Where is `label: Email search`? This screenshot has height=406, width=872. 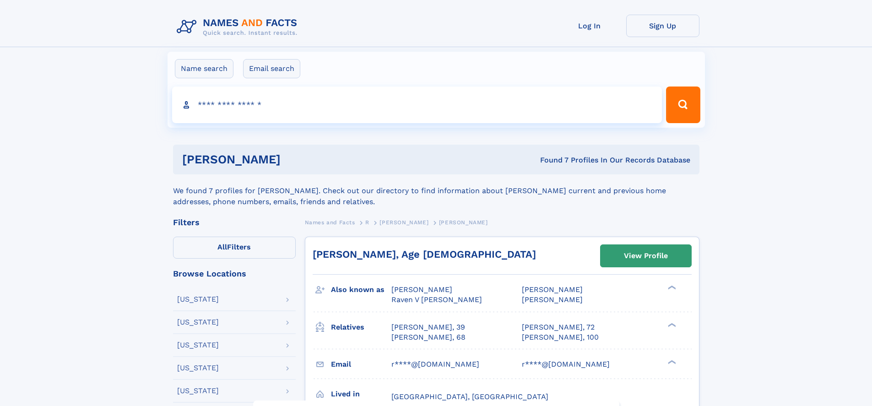
label: Email search is located at coordinates (271, 69).